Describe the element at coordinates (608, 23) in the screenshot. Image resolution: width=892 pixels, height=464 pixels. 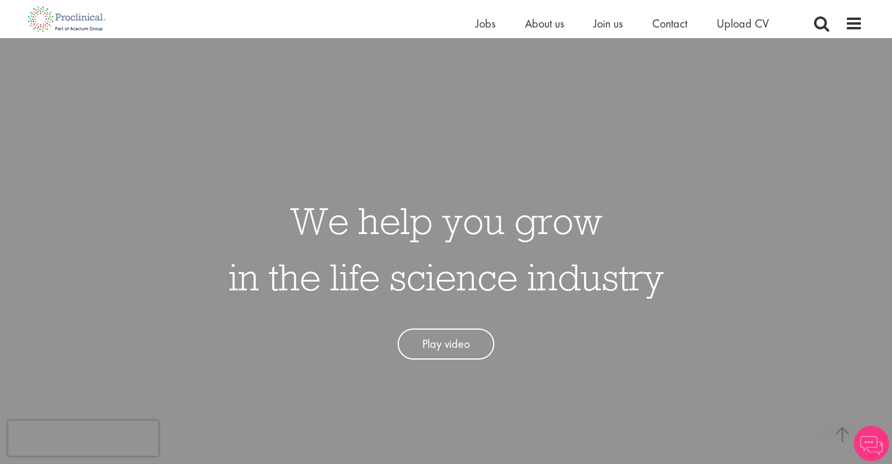
I see `span: Join us` at that location.